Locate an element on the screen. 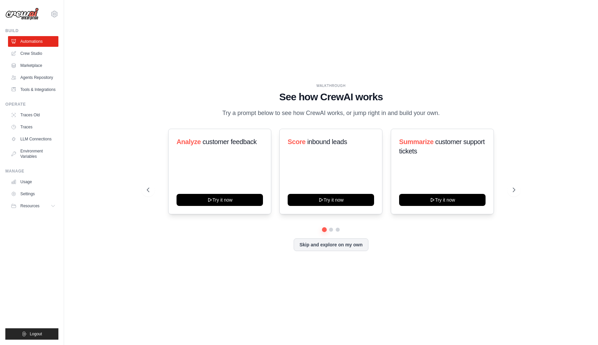  button: Skip and explore on my own is located at coordinates (331, 244).